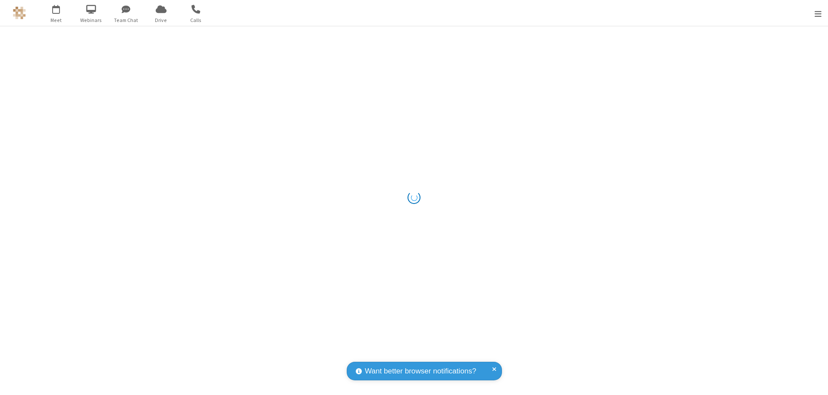  I want to click on span: Meet, so click(56, 20).